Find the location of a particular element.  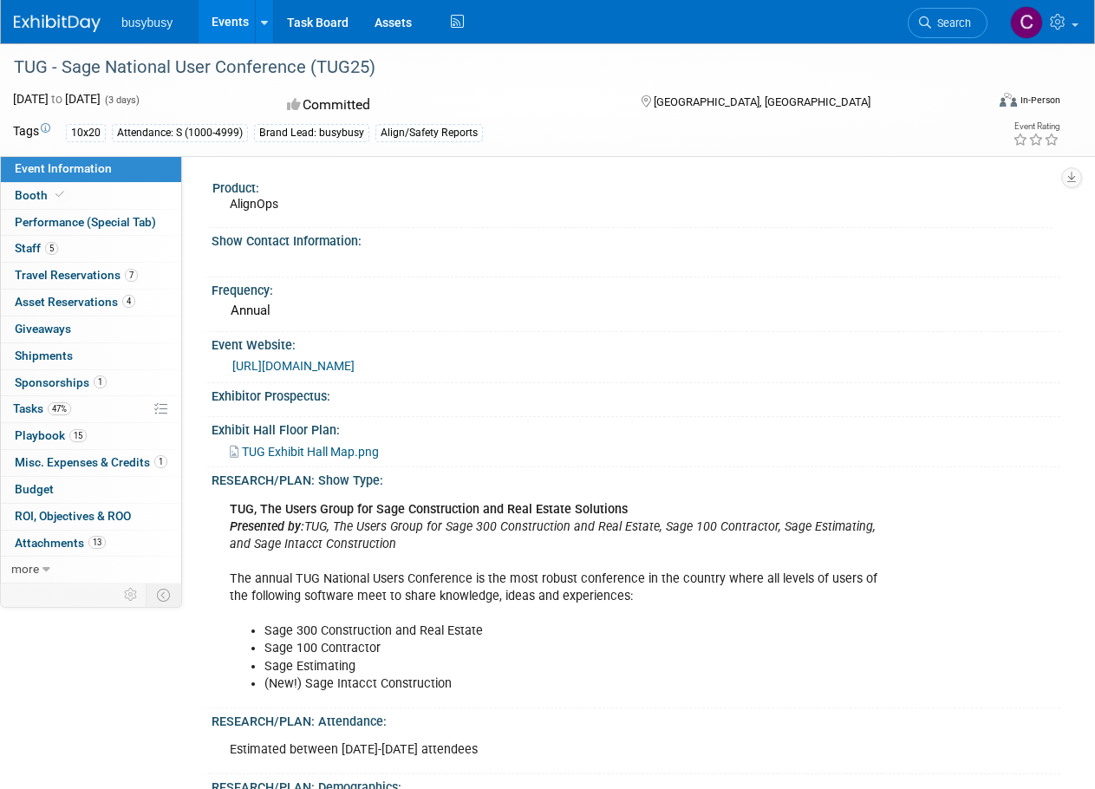

a: Event Information is located at coordinates (91, 169).